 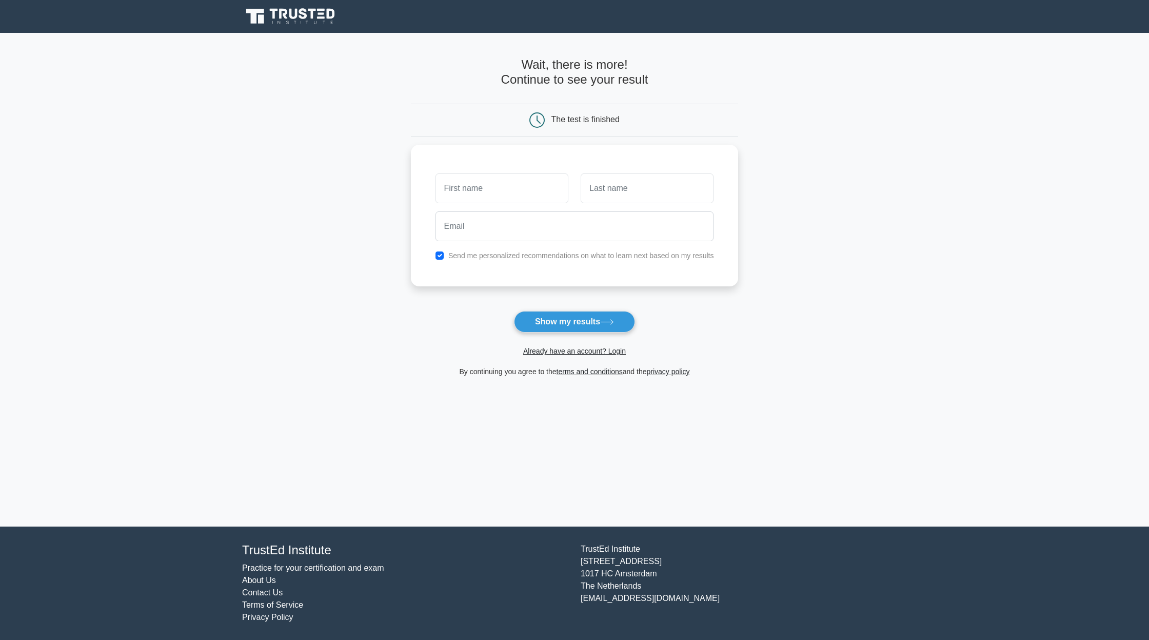 What do you see at coordinates (502, 188) in the screenshot?
I see `input: First name` at bounding box center [502, 188].